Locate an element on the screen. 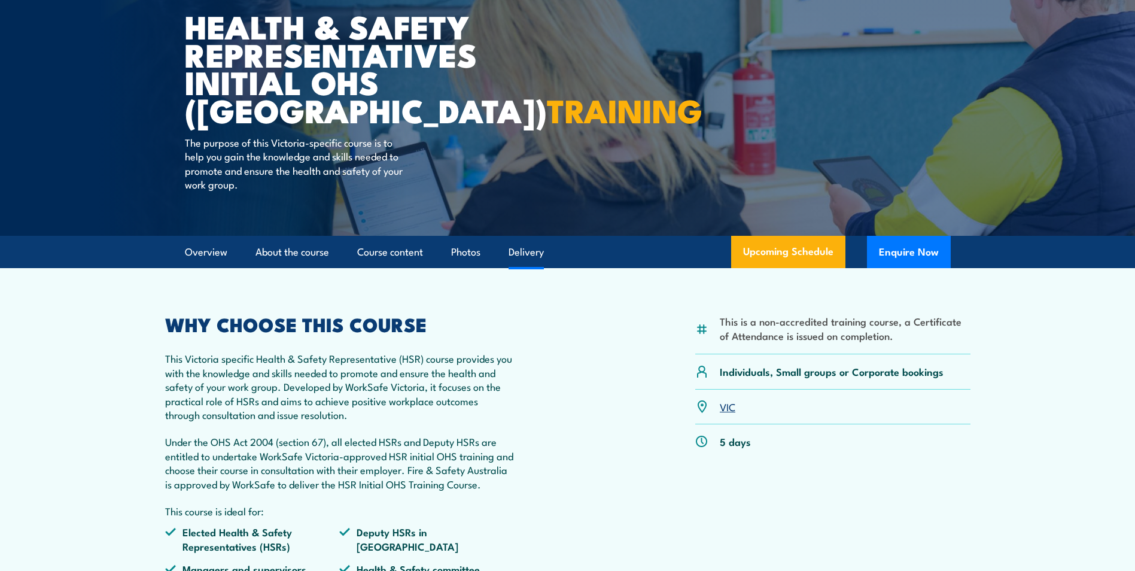 Image resolution: width=1135 pixels, height=571 pixels. button: Enquire Now is located at coordinates (908, 252).